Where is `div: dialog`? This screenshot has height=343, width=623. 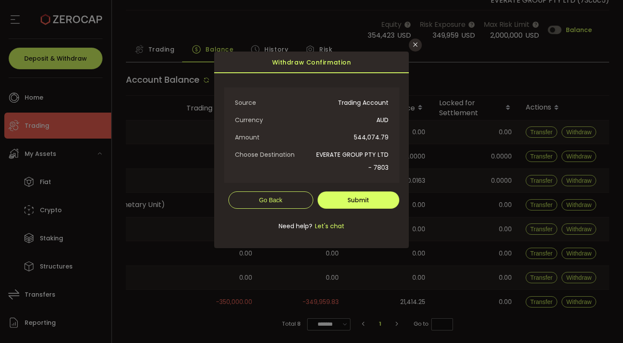
div: dialog is located at coordinates (312, 150).